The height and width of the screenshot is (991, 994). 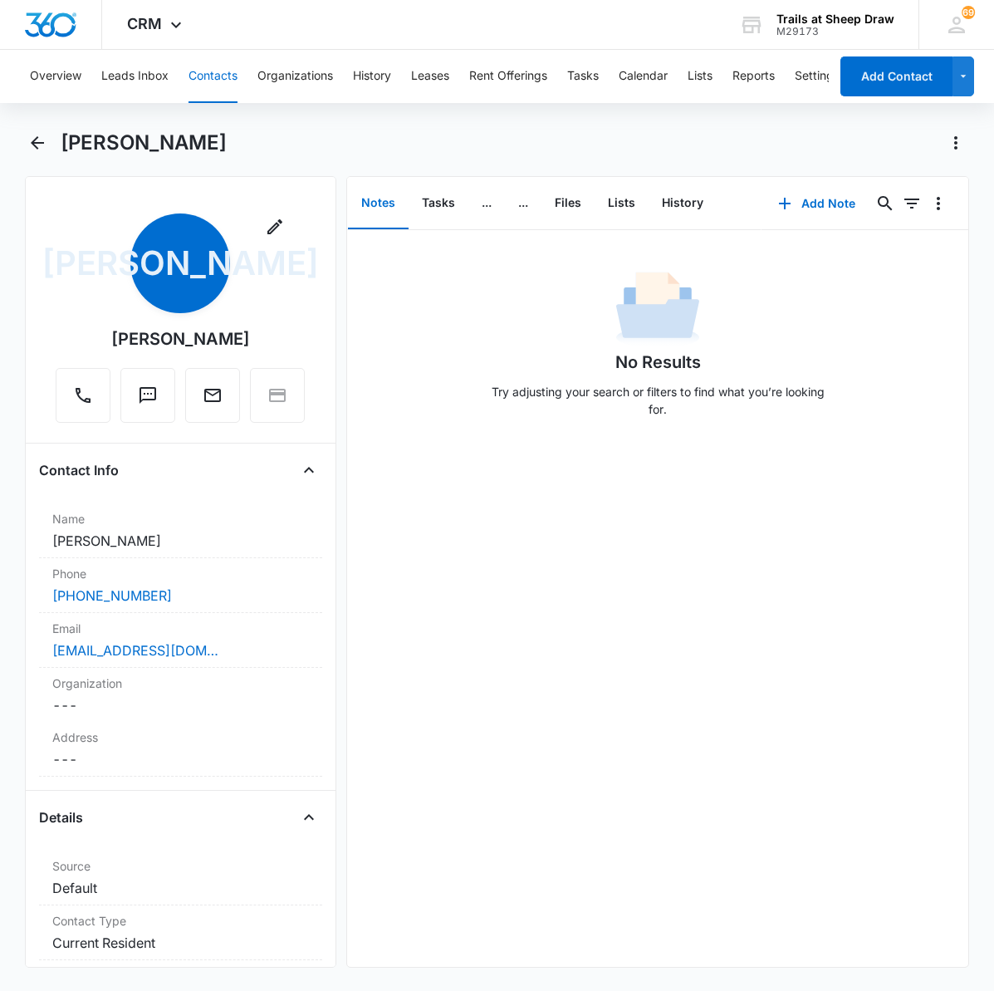 I want to click on div: account name, so click(x=835, y=19).